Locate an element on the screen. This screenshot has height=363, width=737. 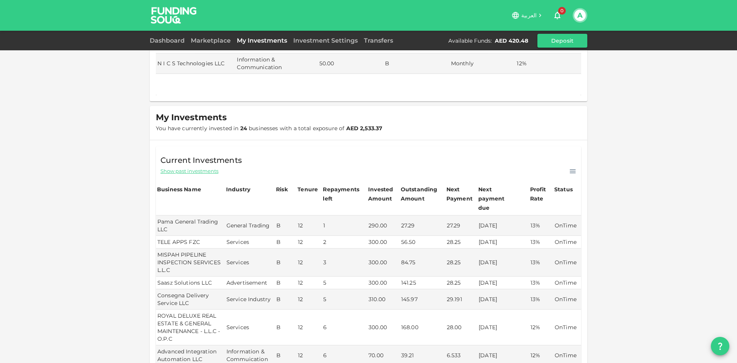
div: Business Name is located at coordinates (179, 189).